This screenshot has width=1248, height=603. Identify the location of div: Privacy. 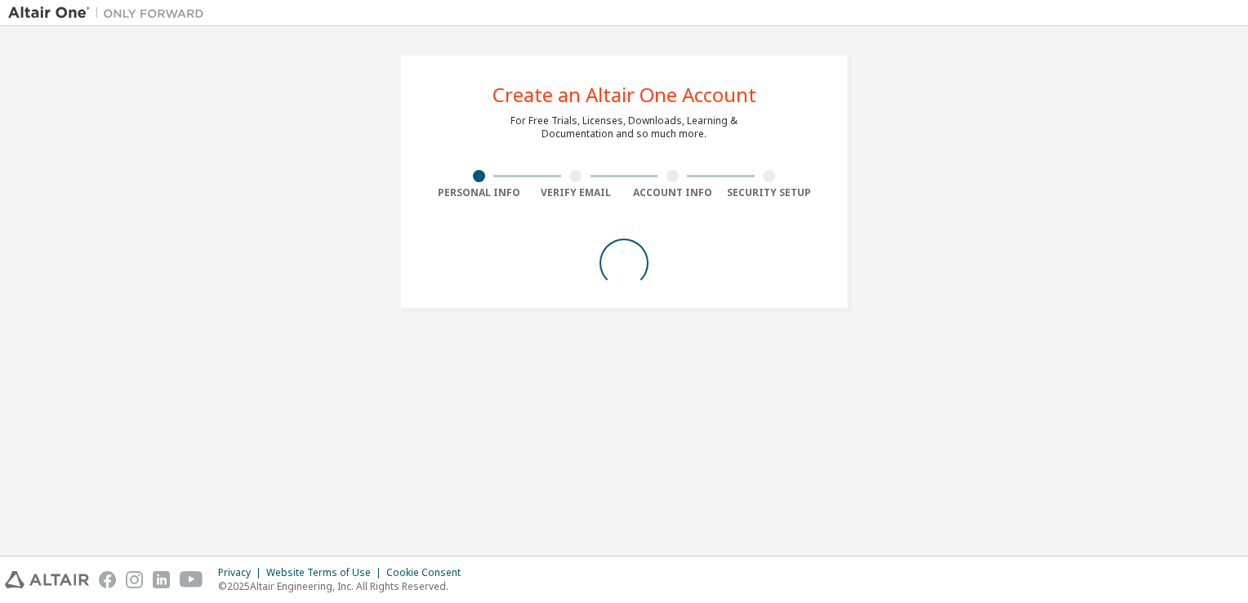
(242, 573).